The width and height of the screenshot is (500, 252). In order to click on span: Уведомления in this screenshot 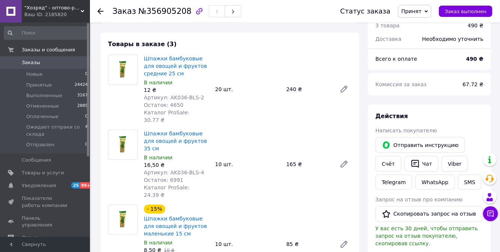, I will do `click(39, 186)`.